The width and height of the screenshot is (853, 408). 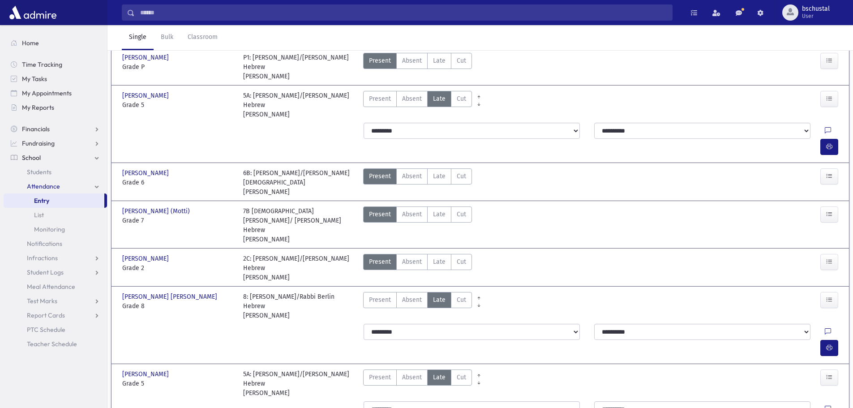 I want to click on span: Student Logs, so click(x=45, y=272).